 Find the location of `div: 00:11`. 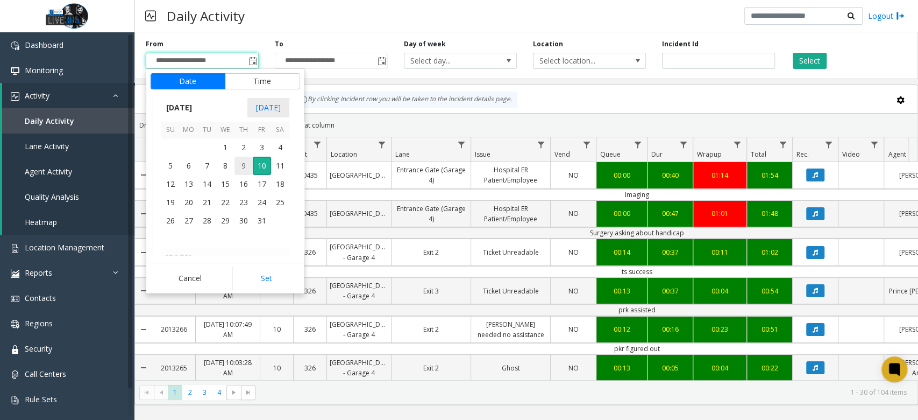

div: 00:11 is located at coordinates (720, 252).